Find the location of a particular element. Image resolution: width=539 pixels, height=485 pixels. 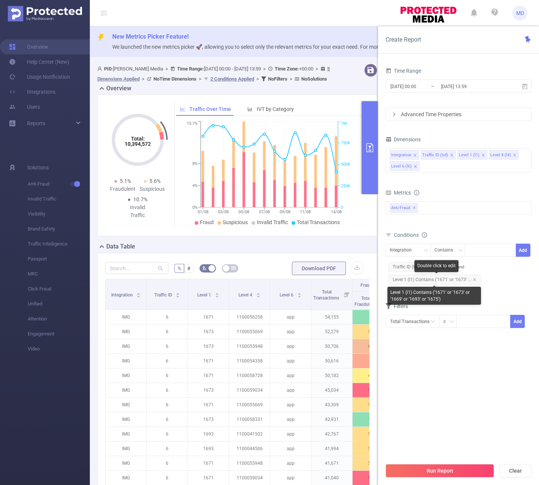

div: Sort is located at coordinates (300, 294).